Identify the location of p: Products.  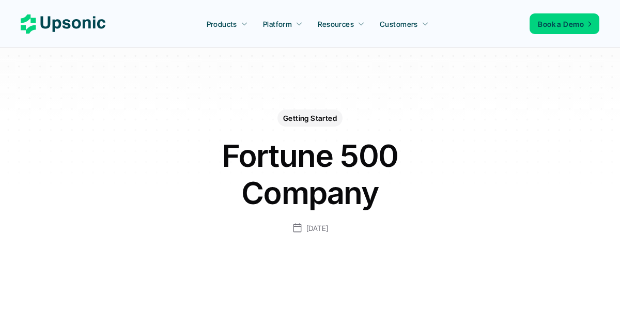
(222, 24).